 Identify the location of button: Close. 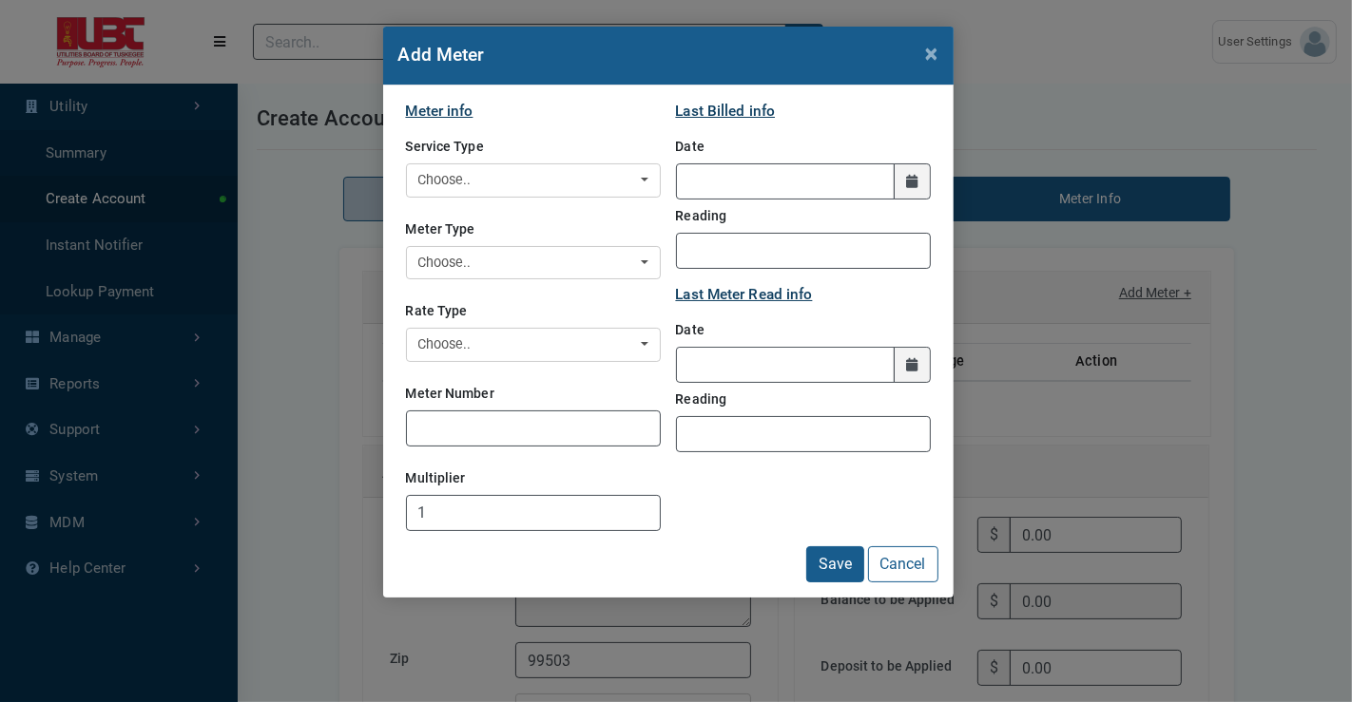
(932, 53).